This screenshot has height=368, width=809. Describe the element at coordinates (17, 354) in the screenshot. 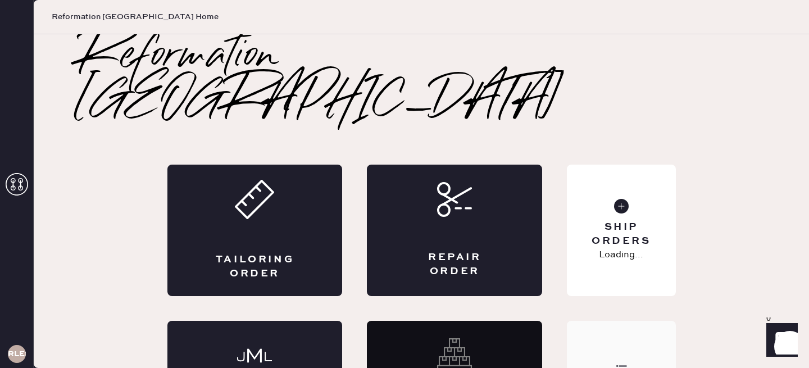

I see `h3: RLESA` at that location.